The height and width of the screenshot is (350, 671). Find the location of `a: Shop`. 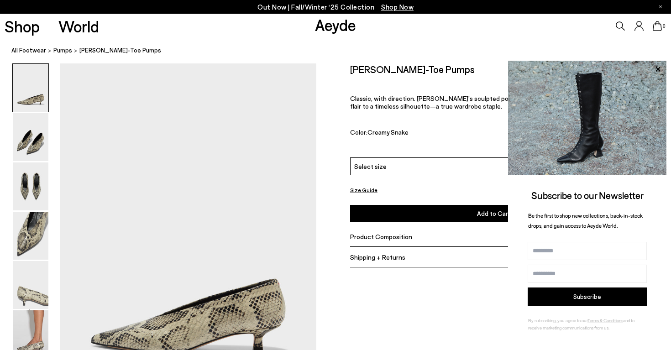

a: Shop is located at coordinates (22, 26).